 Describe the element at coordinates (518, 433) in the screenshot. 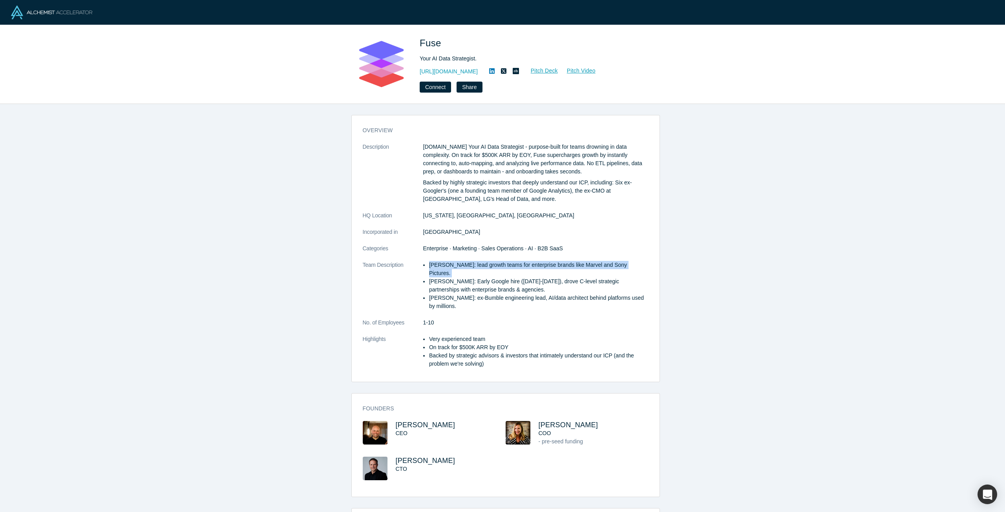

I see `img: Jill Randell's Profile Image` at that location.